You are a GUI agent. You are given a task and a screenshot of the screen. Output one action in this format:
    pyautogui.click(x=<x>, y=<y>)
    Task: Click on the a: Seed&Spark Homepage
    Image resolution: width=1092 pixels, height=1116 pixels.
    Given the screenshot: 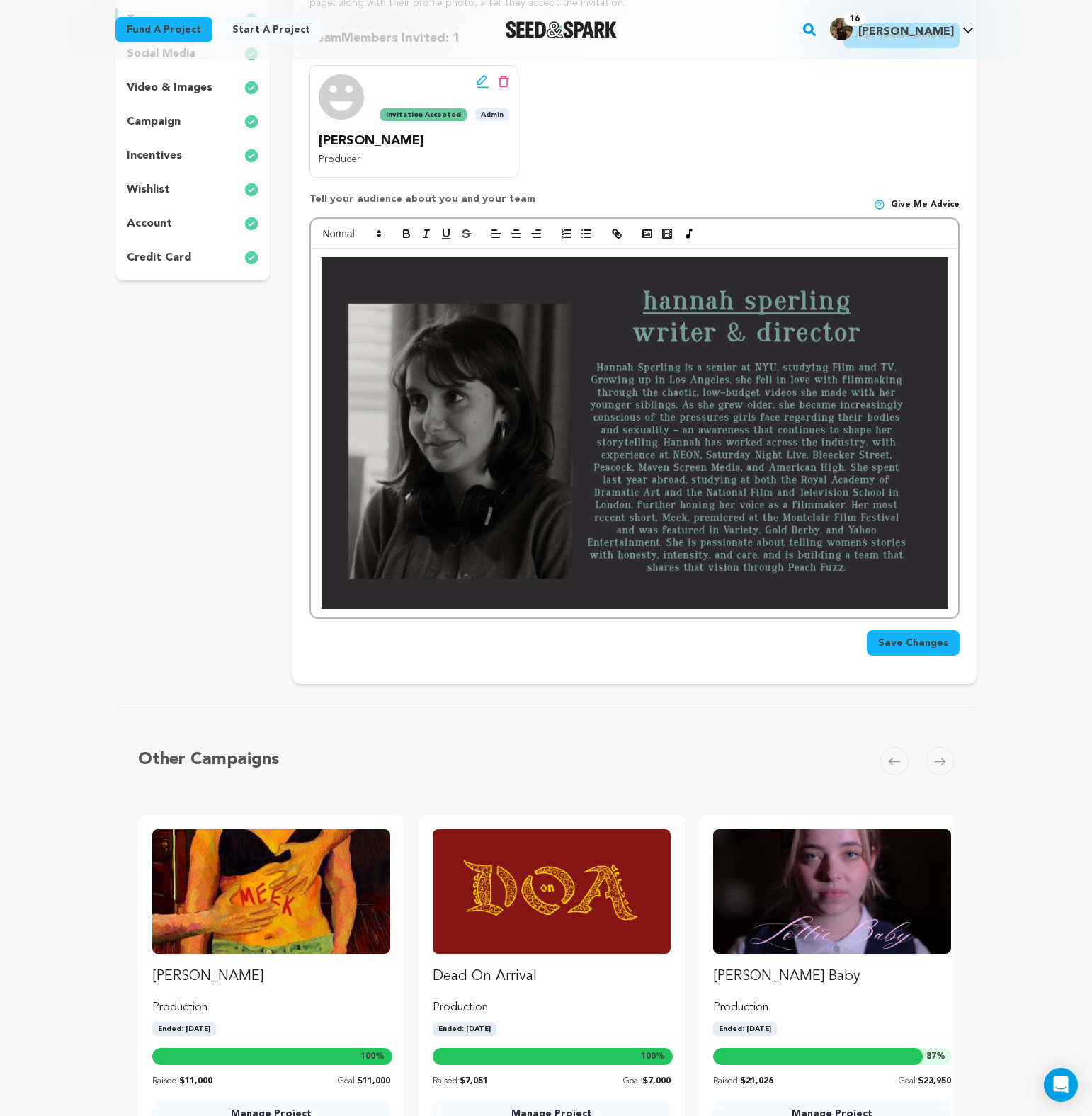 What is the action you would take?
    pyautogui.click(x=561, y=29)
    